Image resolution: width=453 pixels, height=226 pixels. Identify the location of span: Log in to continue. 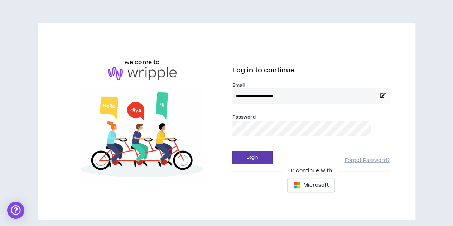
(263, 70).